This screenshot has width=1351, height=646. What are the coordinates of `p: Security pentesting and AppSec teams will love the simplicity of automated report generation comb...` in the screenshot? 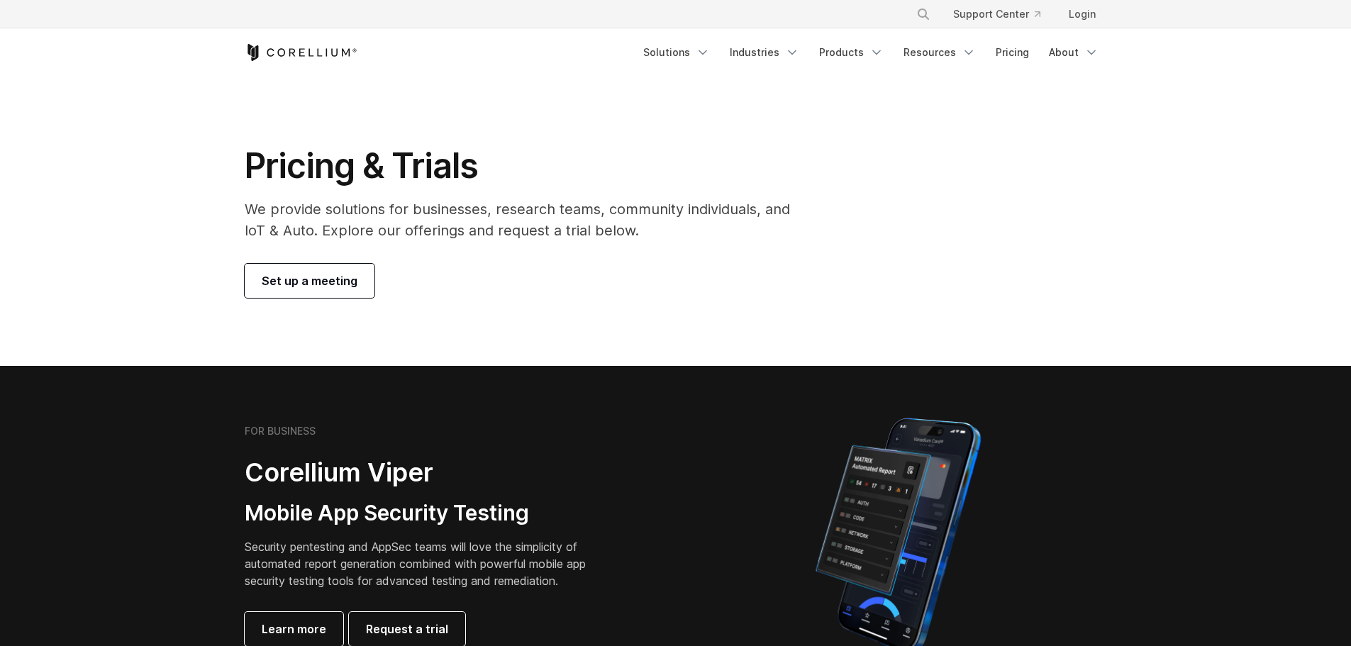 It's located at (426, 564).